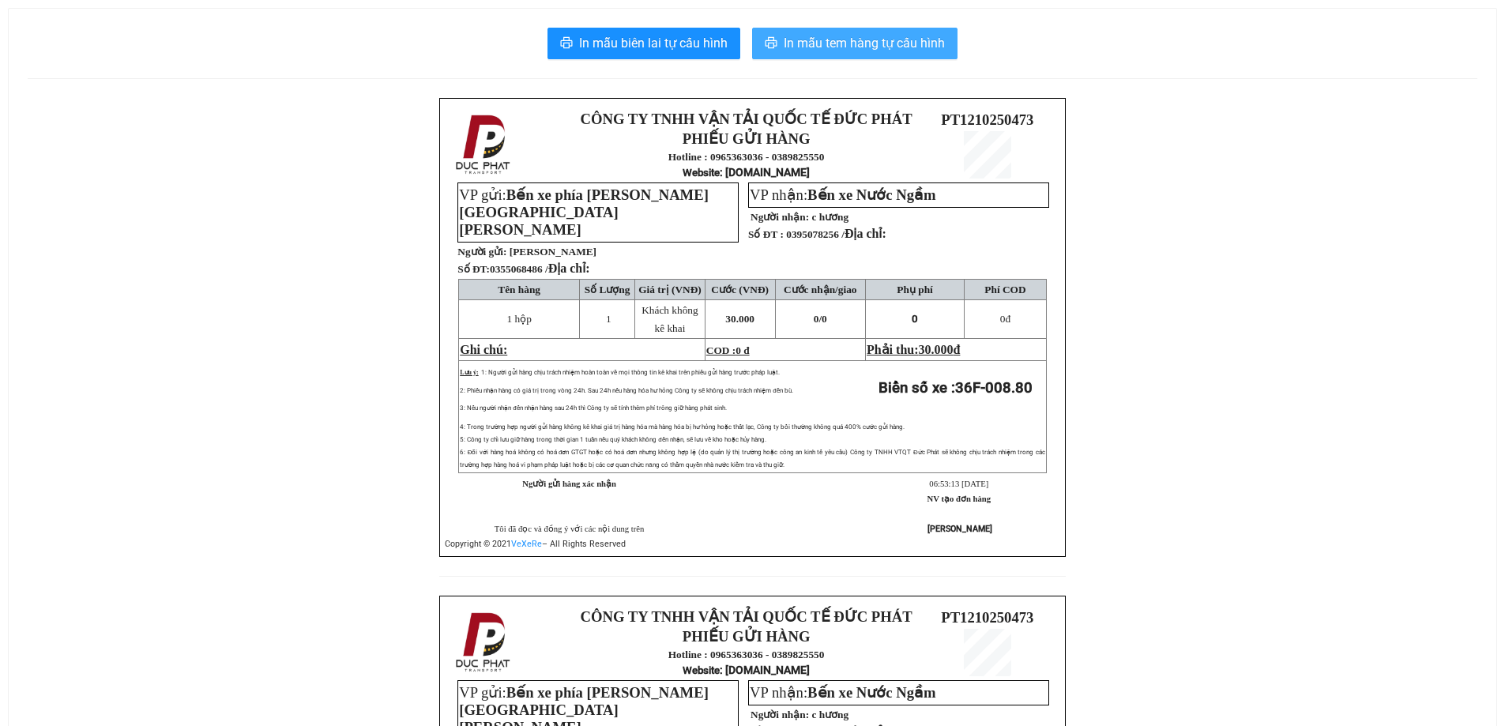 This screenshot has width=1505, height=726. What do you see at coordinates (670, 289) in the screenshot?
I see `span: Giá trị (VNĐ)` at bounding box center [670, 289].